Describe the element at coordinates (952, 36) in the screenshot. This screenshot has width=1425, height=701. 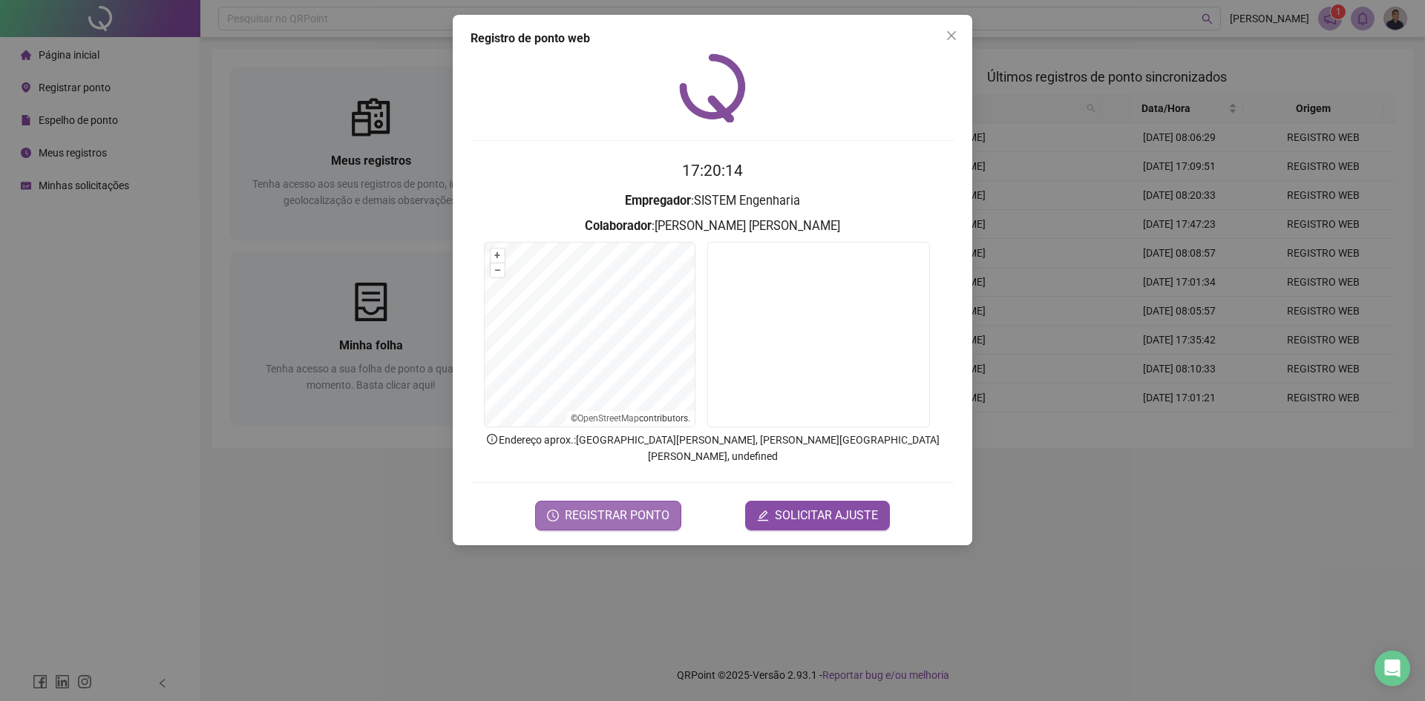
I see `button: Close` at that location.